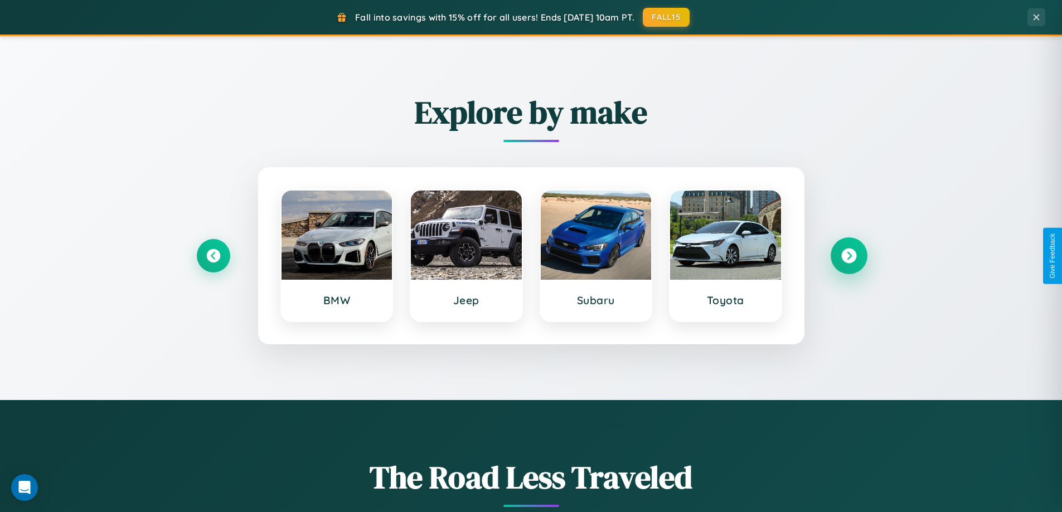 This screenshot has height=512, width=1062. What do you see at coordinates (466, 301) in the screenshot?
I see `h3: Jeep` at bounding box center [466, 301].